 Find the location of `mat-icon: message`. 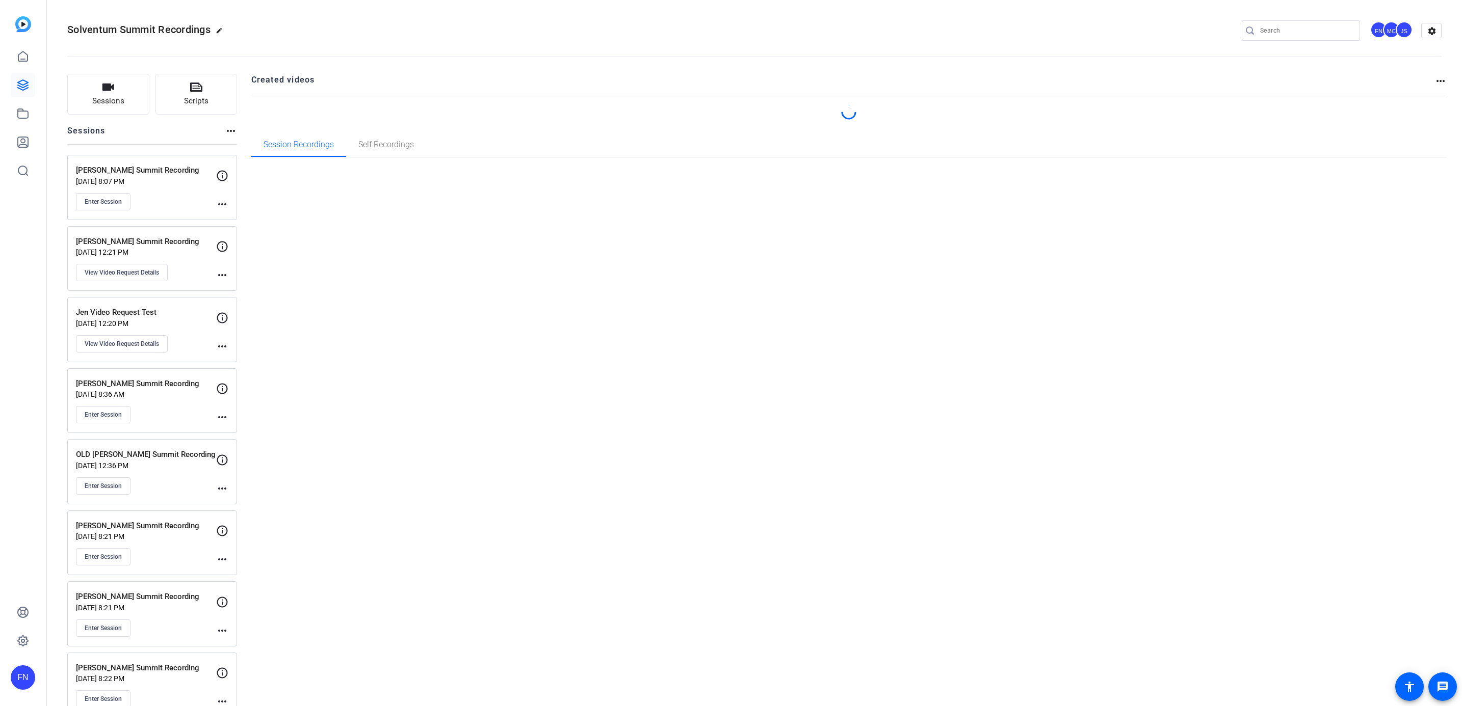

mat-icon: message is located at coordinates (1442, 687).